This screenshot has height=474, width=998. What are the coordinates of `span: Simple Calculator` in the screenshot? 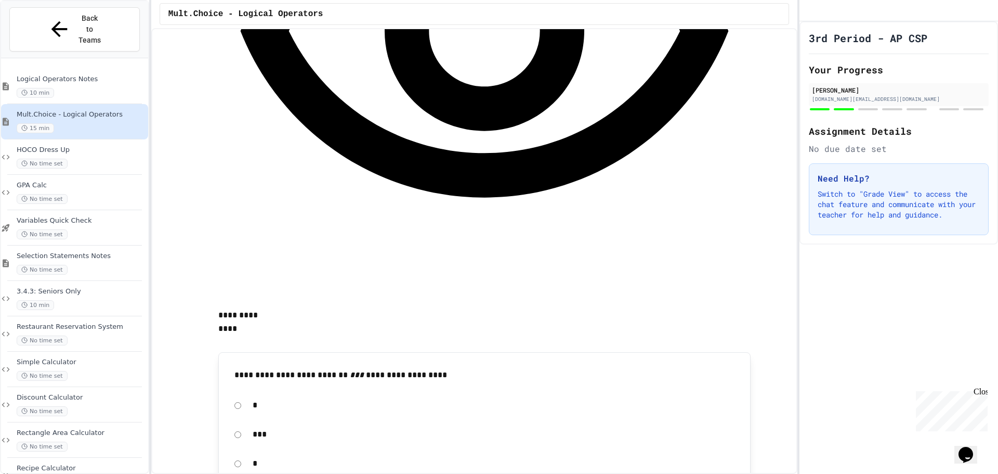 It's located at (81, 362).